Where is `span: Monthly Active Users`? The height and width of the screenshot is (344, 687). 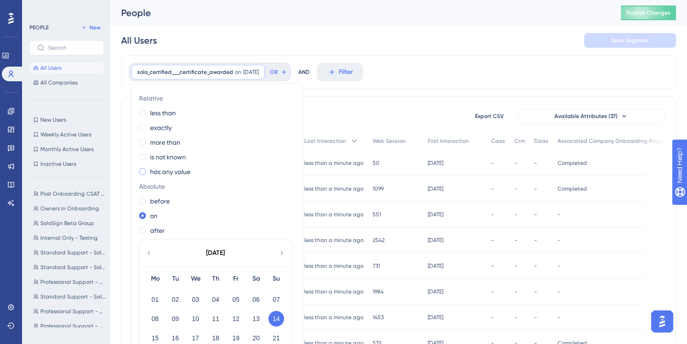 span: Monthly Active Users is located at coordinates (67, 149).